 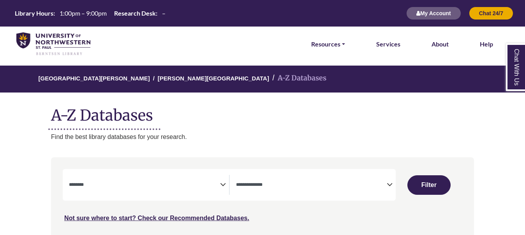 What do you see at coordinates (34, 13) in the screenshot?
I see `th: Library Hours:` at bounding box center [34, 13].